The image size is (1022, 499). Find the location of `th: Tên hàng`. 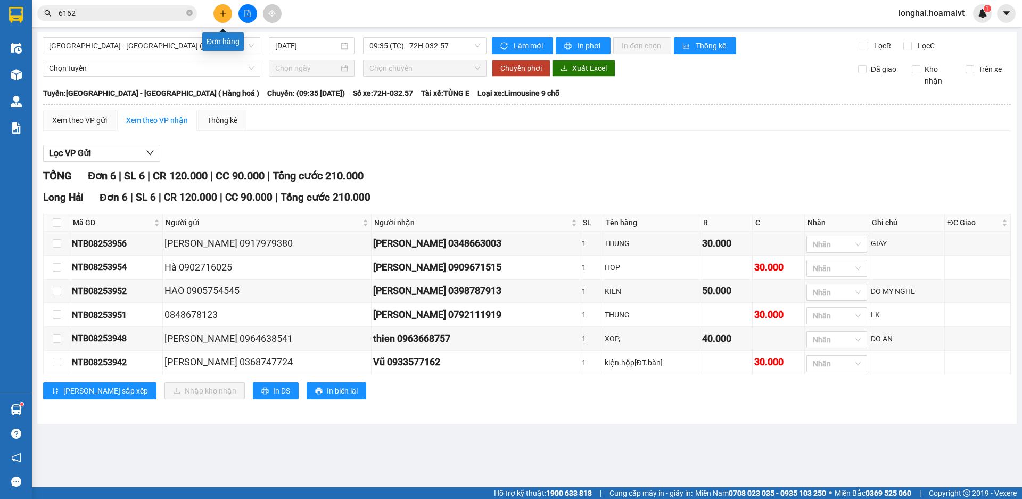

th: Tên hàng is located at coordinates (652, 223).